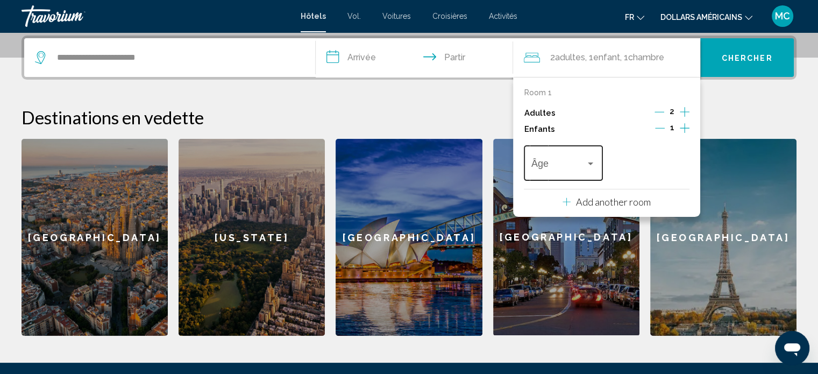 This screenshot has width=818, height=374. Describe the element at coordinates (409, 117) in the screenshot. I see `h2: Destinations en vedette` at that location.